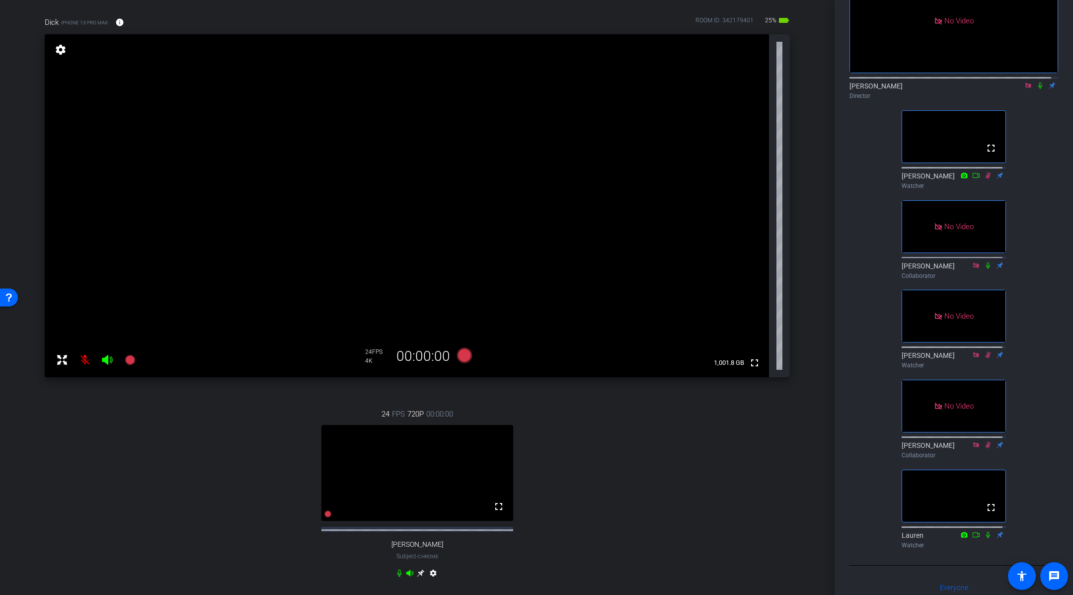  Describe the element at coordinates (954, 587) in the screenshot. I see `span: Everyone` at that location.